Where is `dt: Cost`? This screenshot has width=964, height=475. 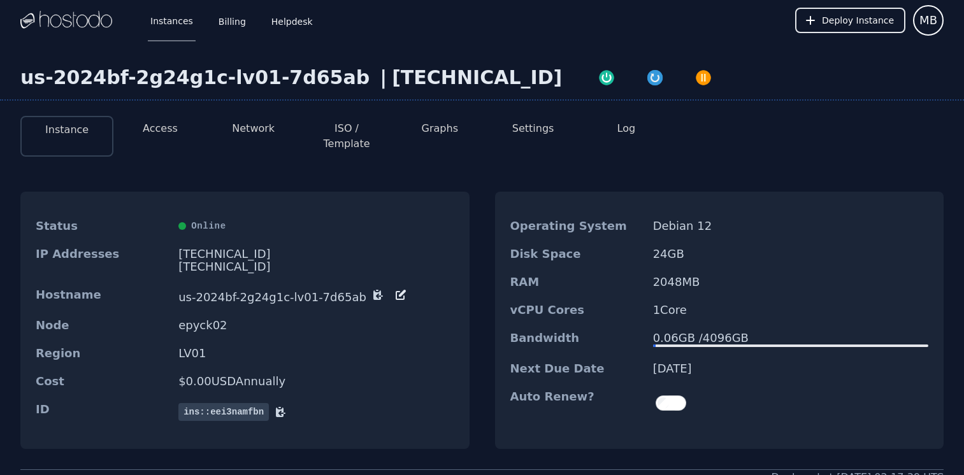
dt: Cost is located at coordinates (102, 382).